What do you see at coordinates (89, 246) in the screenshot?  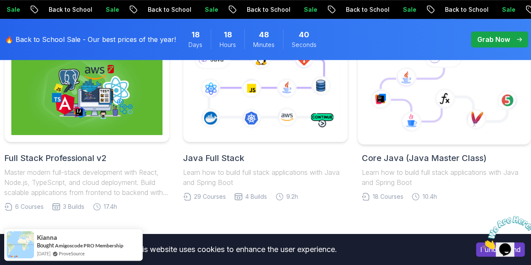 I see `a: Amigoscode PRO Membership` at bounding box center [89, 246].